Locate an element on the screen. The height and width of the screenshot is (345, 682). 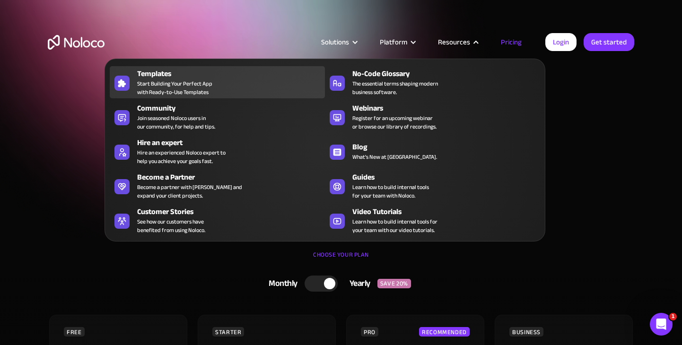
div: Community is located at coordinates (233, 108).